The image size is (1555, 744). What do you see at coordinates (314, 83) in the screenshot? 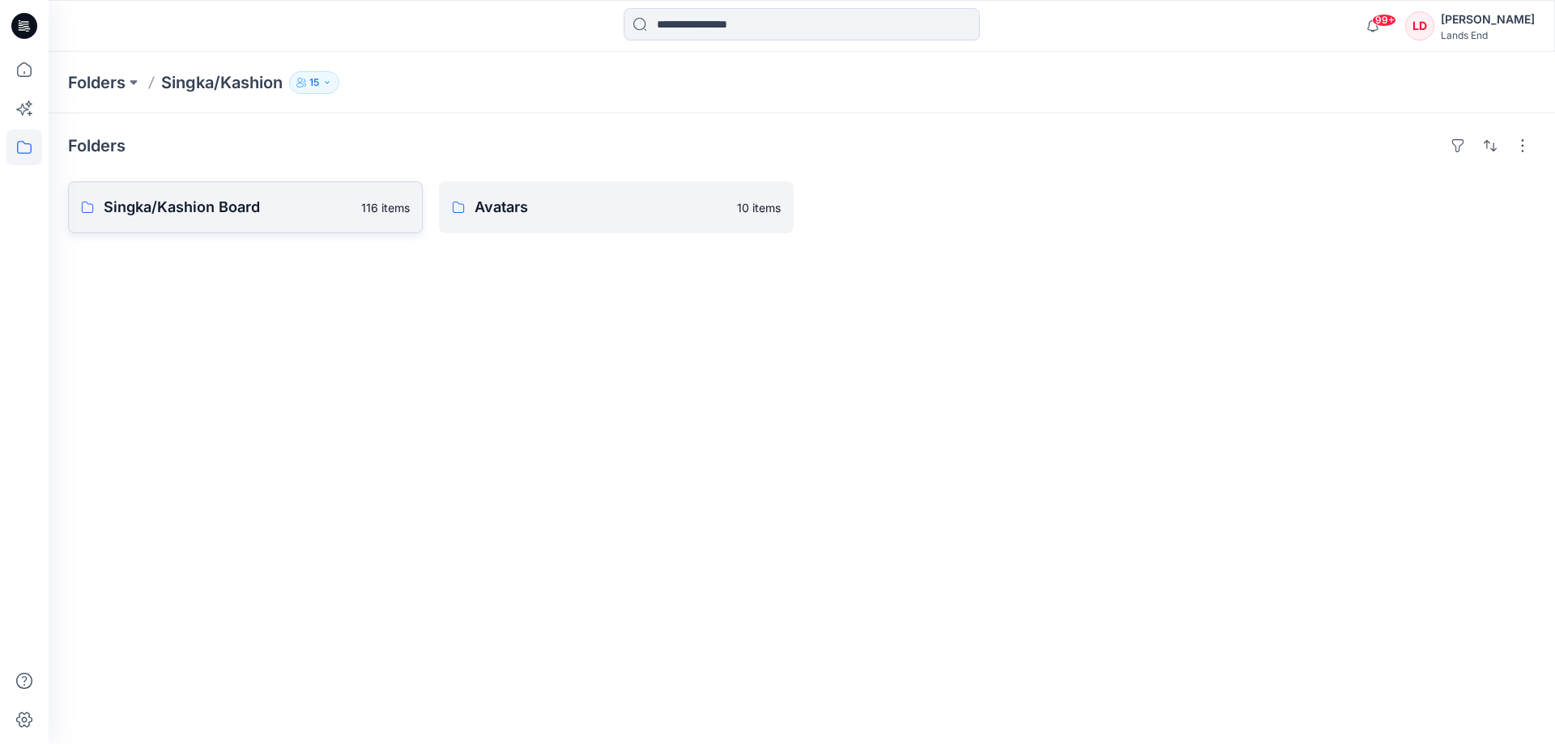
I see `button: 15` at bounding box center [314, 83].